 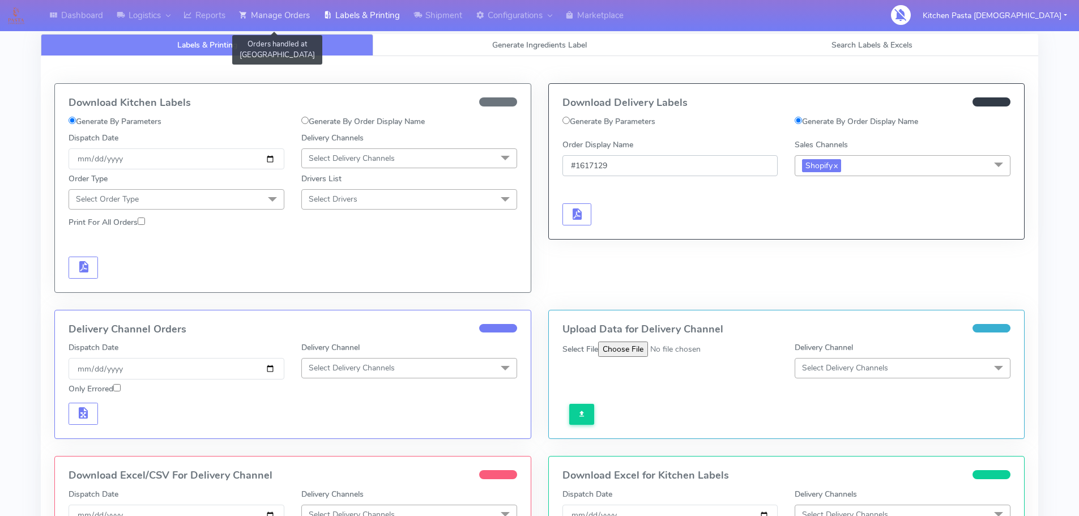 What do you see at coordinates (539, 45) in the screenshot?
I see `ul: Tabs` at bounding box center [539, 45].